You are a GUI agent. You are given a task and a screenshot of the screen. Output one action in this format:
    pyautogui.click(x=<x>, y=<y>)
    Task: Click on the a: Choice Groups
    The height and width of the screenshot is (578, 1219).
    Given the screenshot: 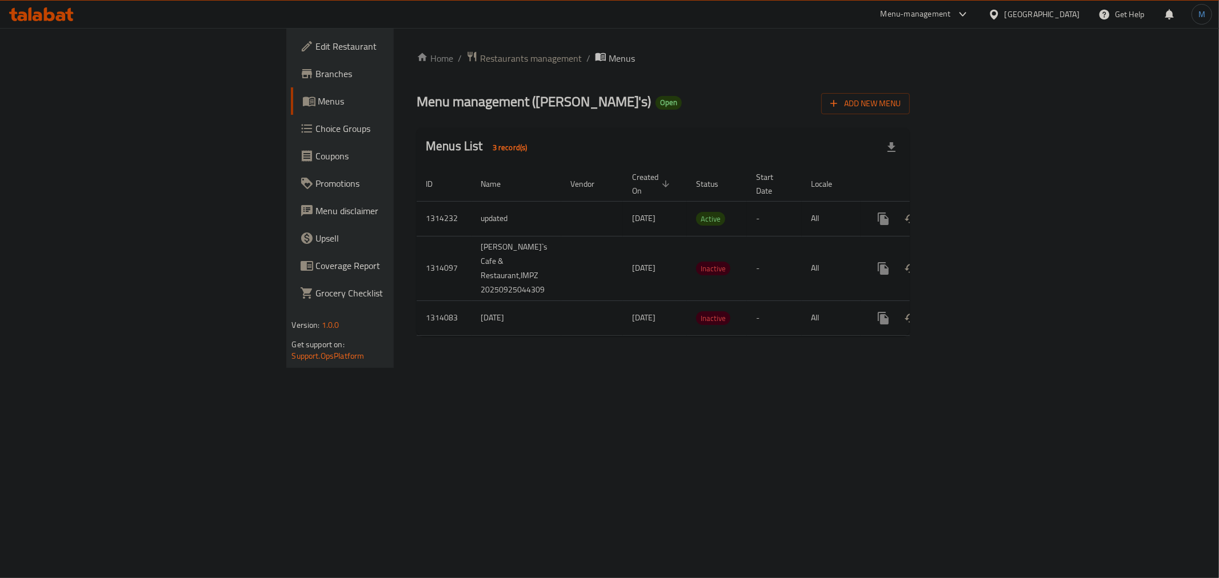 What is the action you would take?
    pyautogui.click(x=390, y=129)
    